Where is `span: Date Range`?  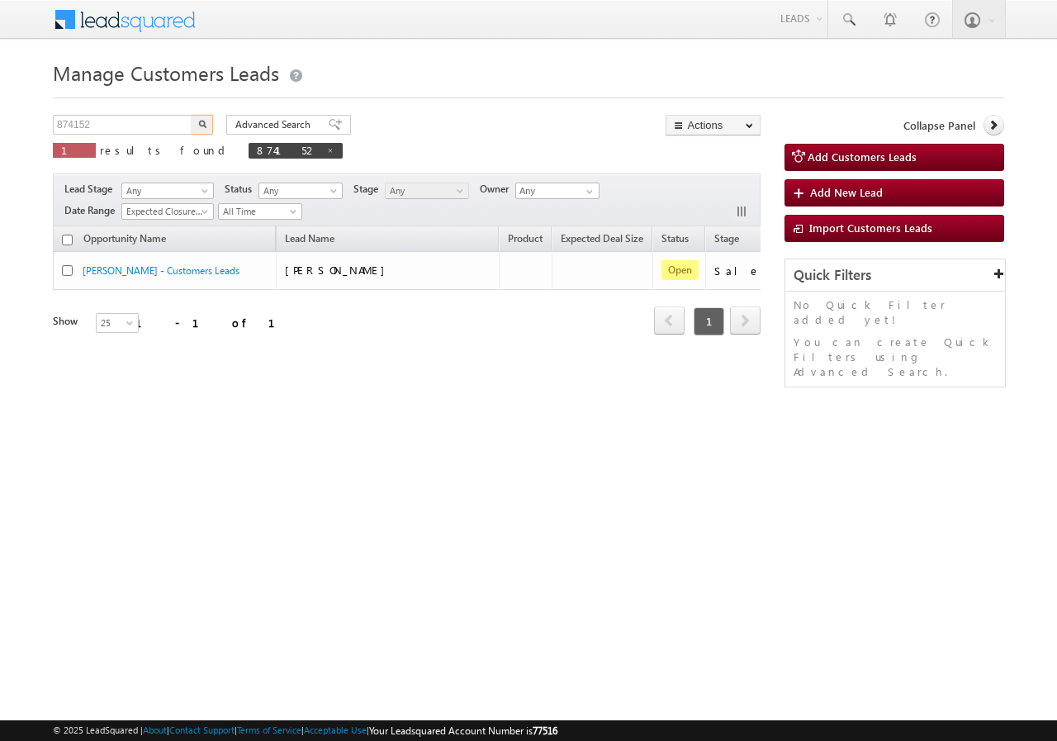 span: Date Range is located at coordinates (93, 211).